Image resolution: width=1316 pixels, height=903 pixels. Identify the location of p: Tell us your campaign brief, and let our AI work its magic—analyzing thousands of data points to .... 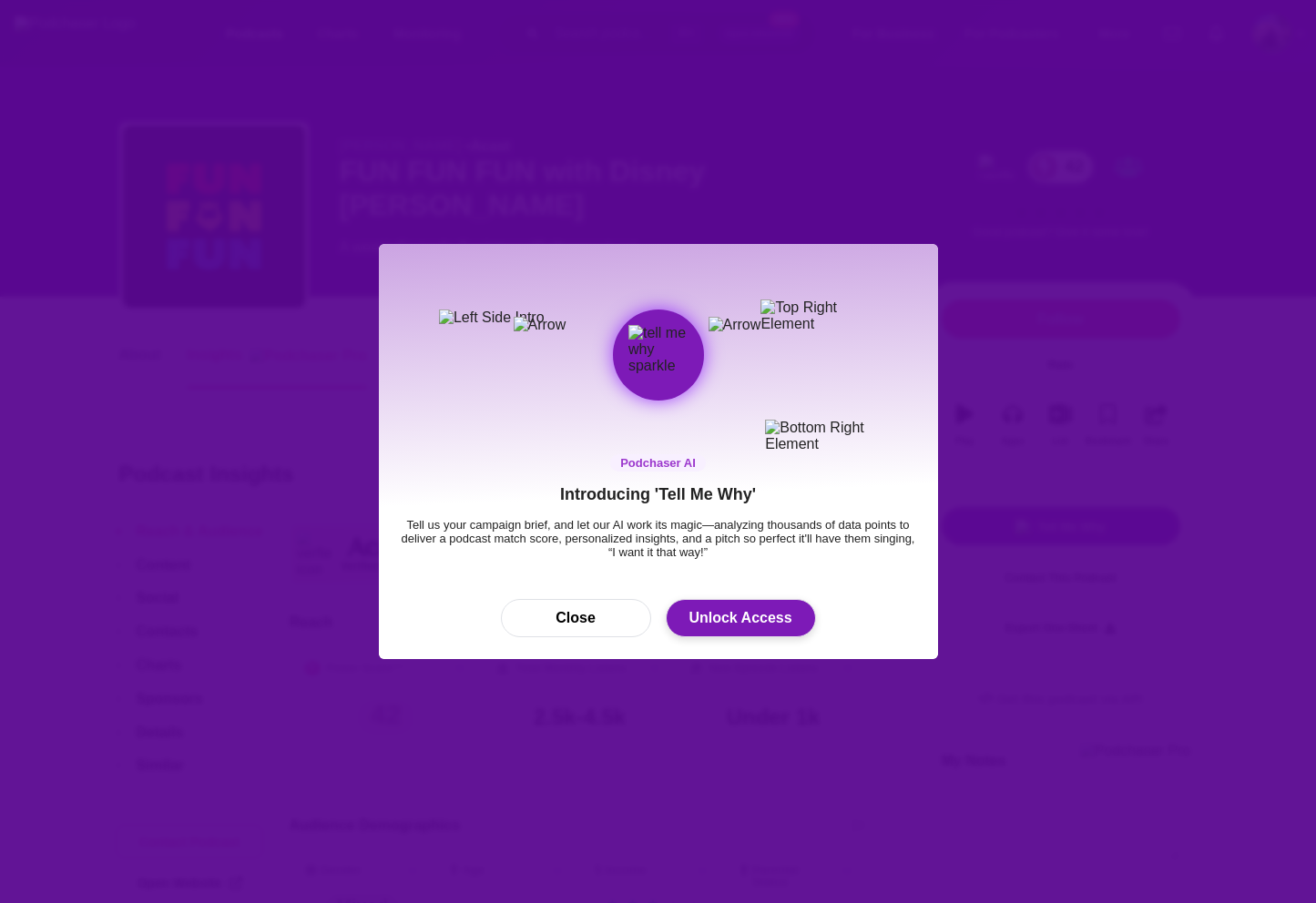
(658, 538).